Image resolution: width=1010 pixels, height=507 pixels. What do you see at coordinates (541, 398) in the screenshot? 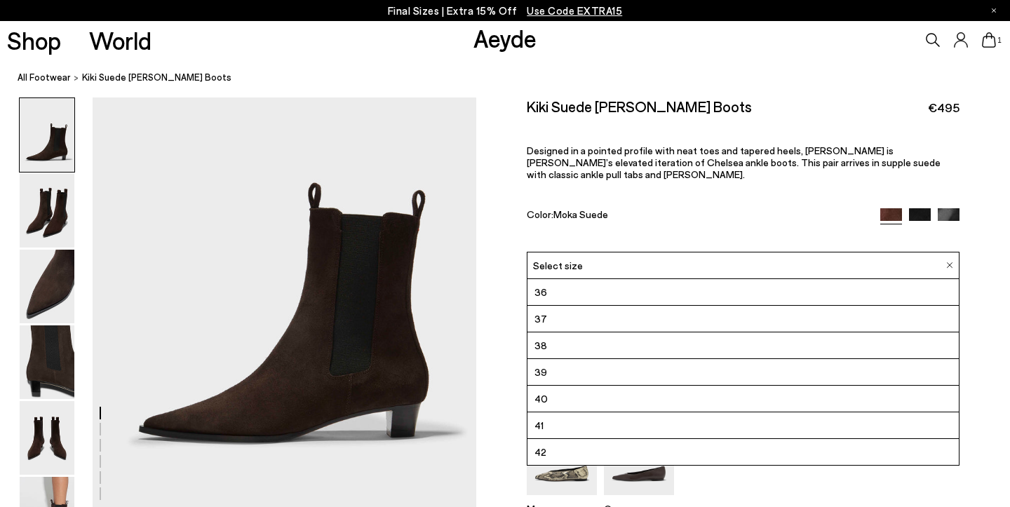
I see `span: 40` at bounding box center [541, 398].